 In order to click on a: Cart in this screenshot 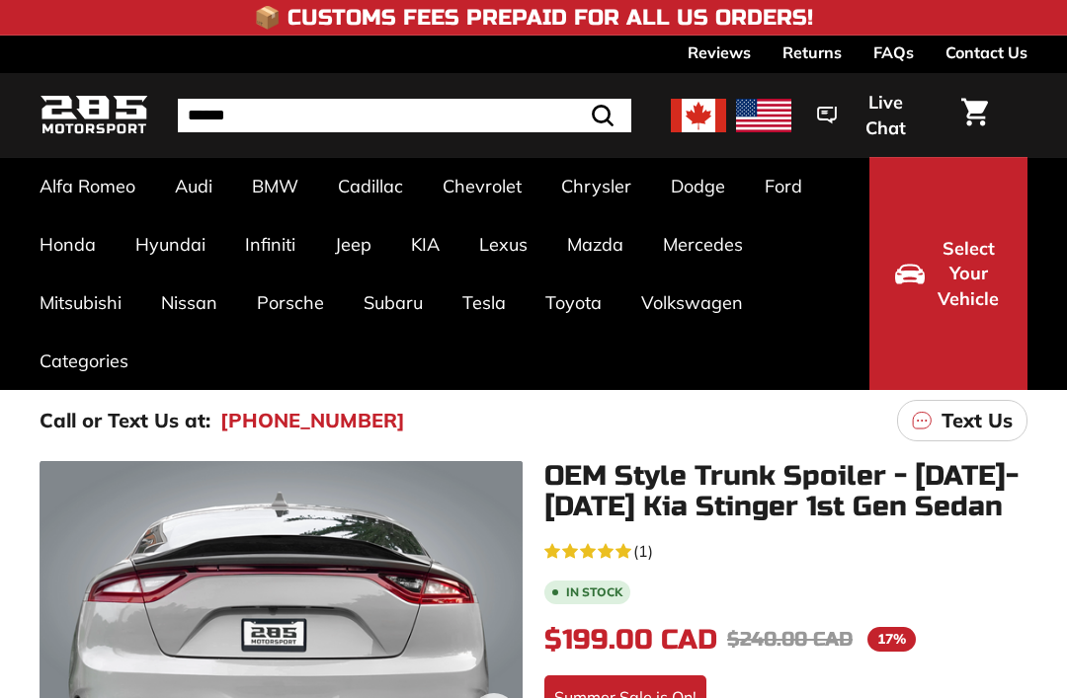, I will do `click(974, 116)`.